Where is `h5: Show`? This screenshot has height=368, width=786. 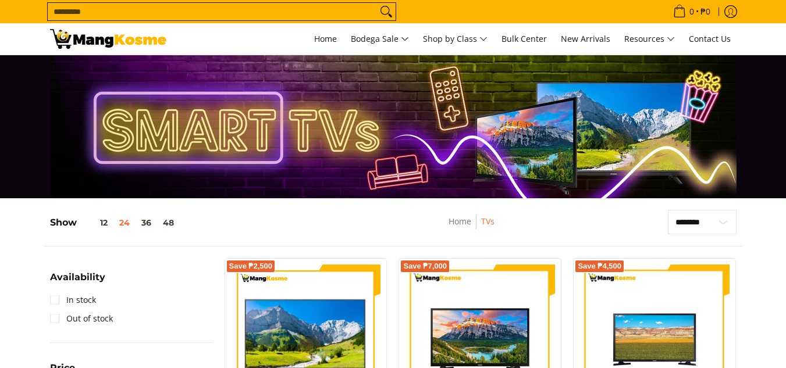 h5: Show is located at coordinates (115, 223).